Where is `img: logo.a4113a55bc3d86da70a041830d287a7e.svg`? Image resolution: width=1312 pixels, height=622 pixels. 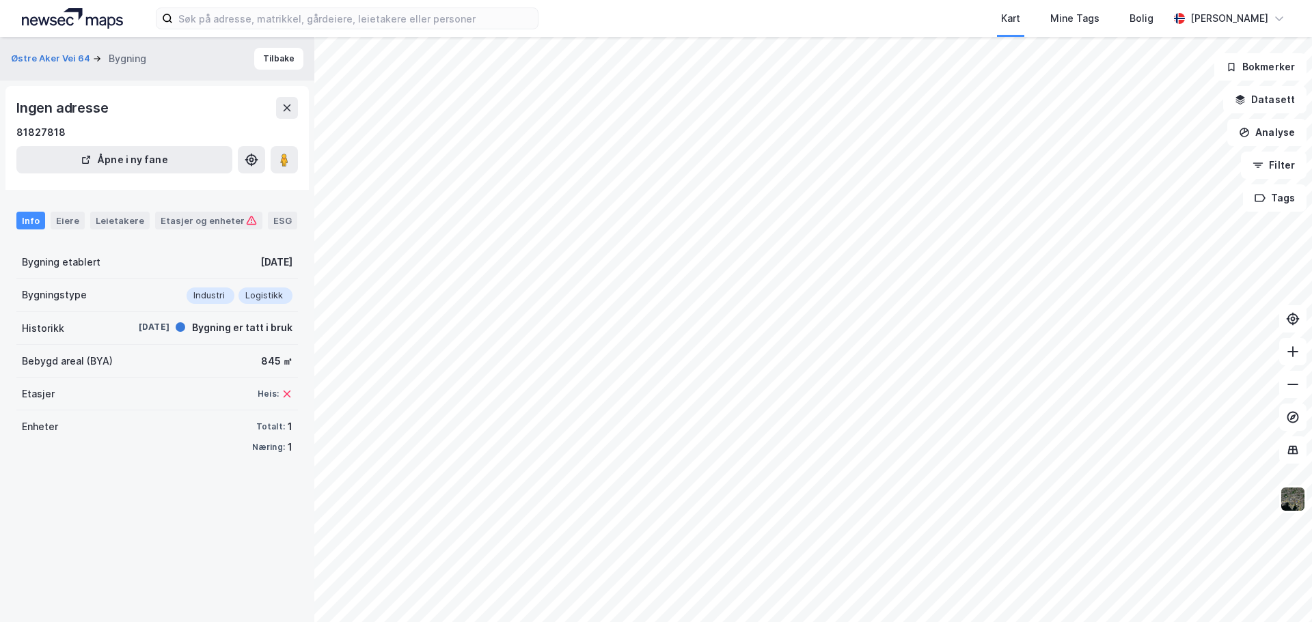
img: logo.a4113a55bc3d86da70a041830d287a7e.svg is located at coordinates (72, 18).